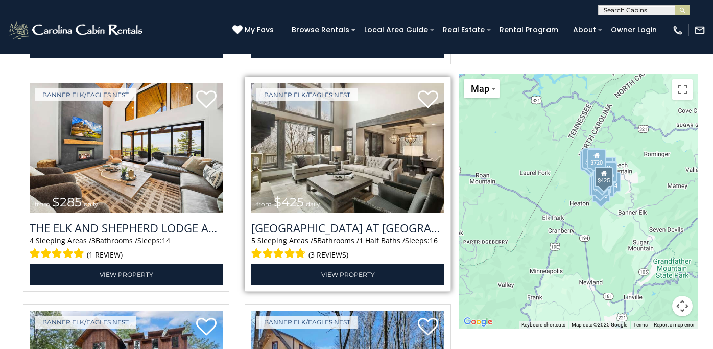 The height and width of the screenshot is (349, 713). Describe the element at coordinates (682, 306) in the screenshot. I see `button: Map camera controls` at that location.